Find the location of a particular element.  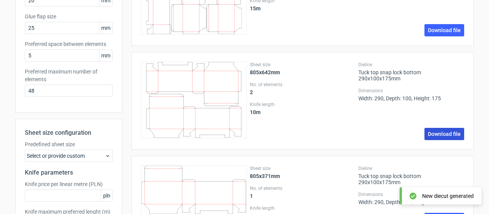

label: Glue flap size is located at coordinates (69, 16).